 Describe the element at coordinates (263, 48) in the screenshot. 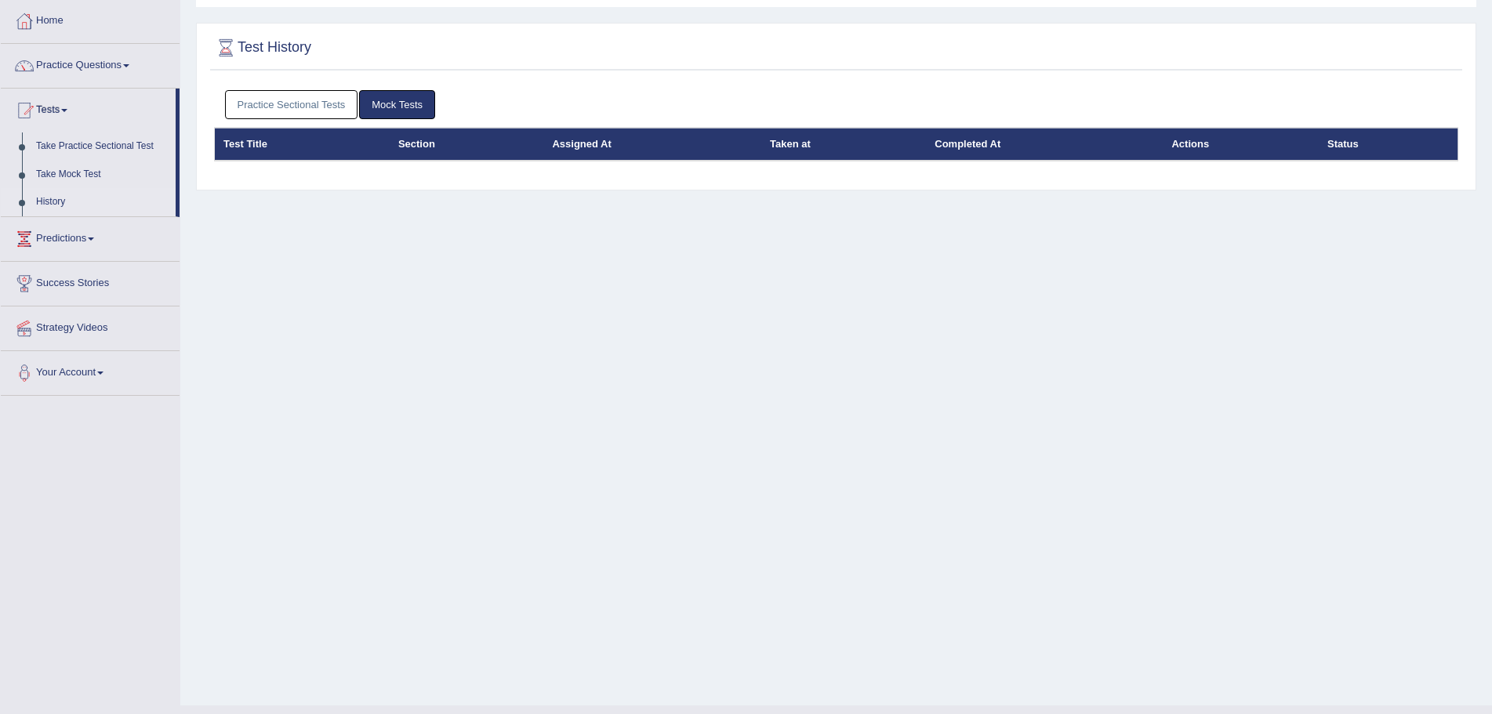

I see `h2: Test History` at that location.